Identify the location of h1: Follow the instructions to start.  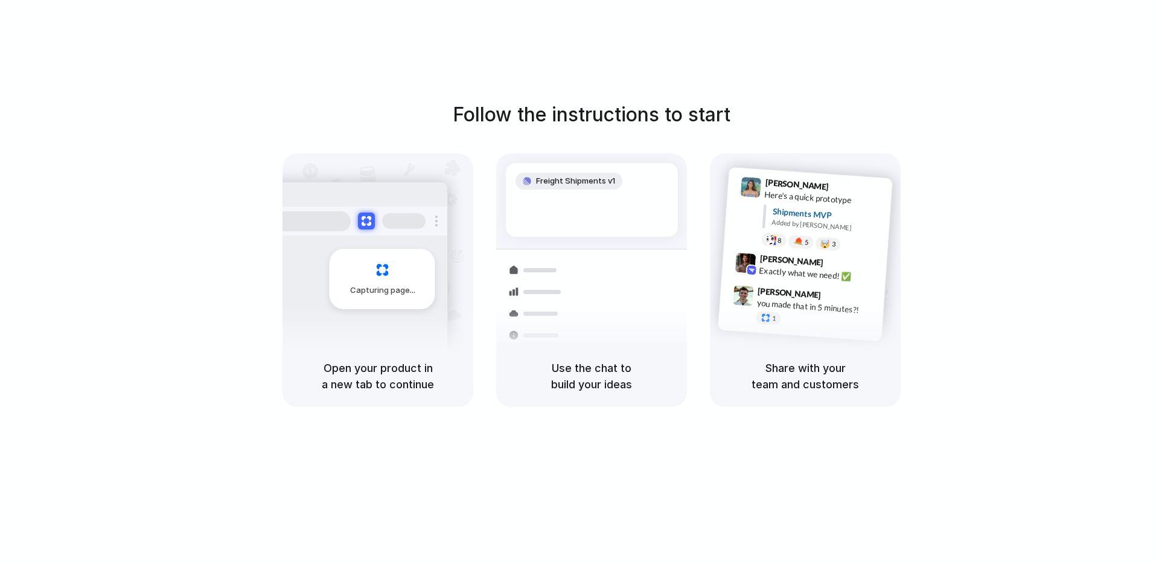
(592, 115).